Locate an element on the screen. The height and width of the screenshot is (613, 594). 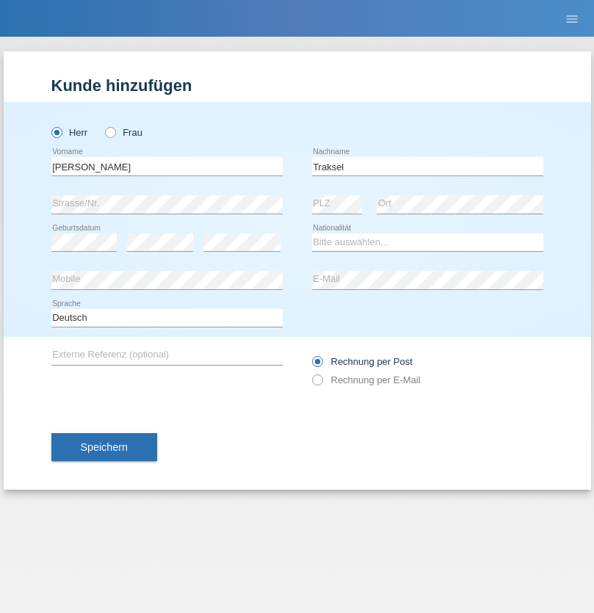
i: menu is located at coordinates (572, 19).